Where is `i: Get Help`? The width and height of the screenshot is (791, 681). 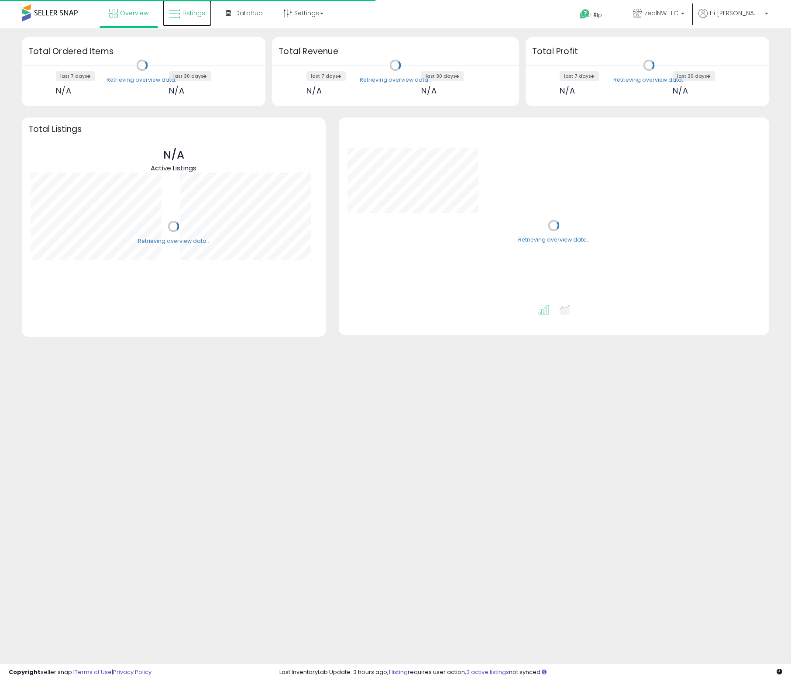
i: Get Help is located at coordinates (585, 14).